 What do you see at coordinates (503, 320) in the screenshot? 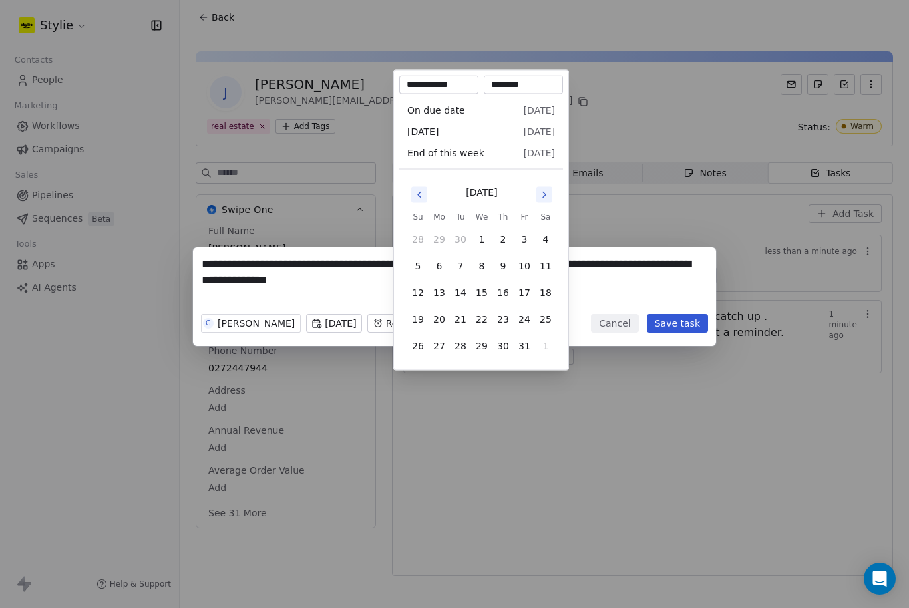
I see `button: 23` at bounding box center [503, 320].